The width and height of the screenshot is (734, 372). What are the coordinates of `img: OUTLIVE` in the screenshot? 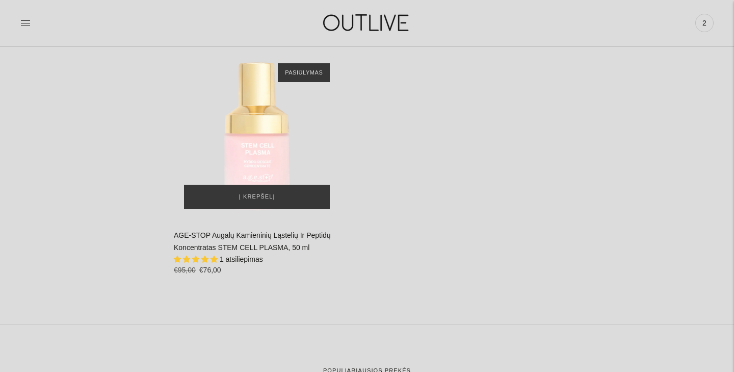 It's located at (367, 22).